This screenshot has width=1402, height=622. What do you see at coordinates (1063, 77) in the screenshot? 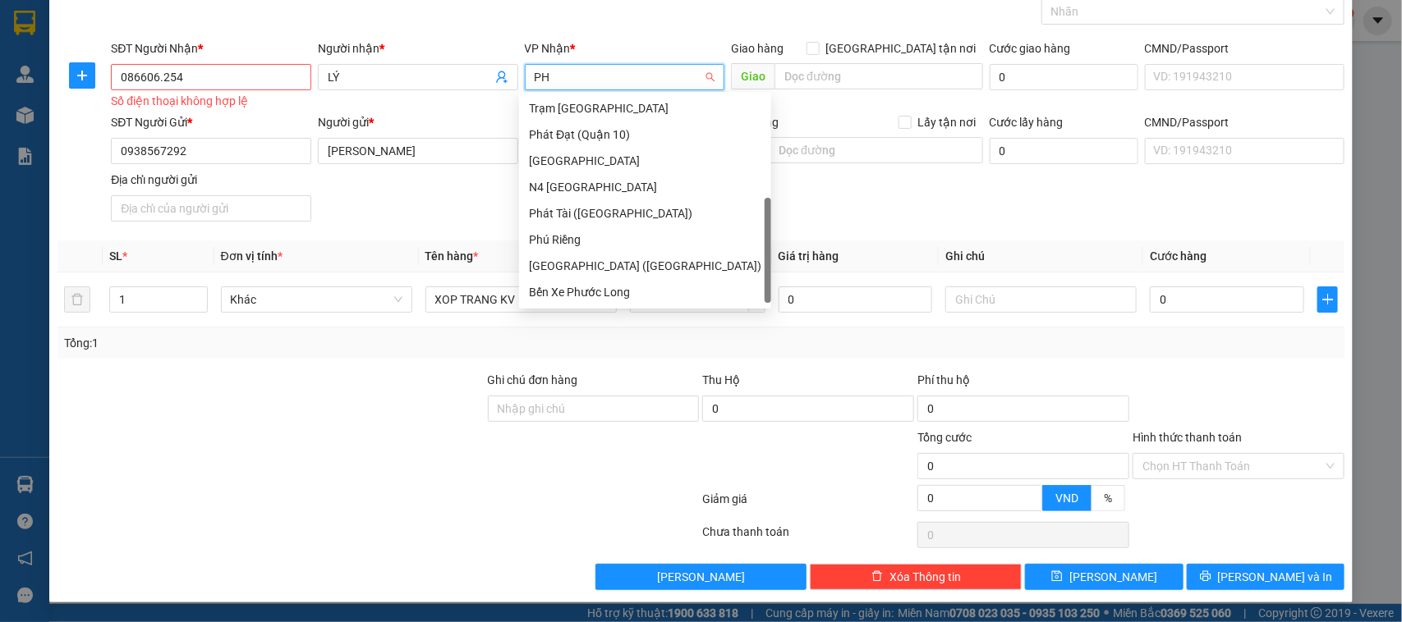
I see `input: Cước giao hàng` at bounding box center [1063, 77].